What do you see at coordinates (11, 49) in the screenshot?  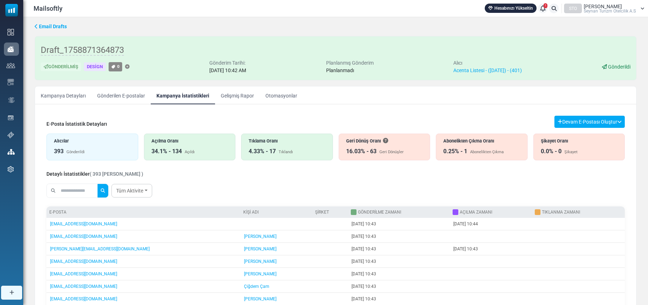 I see `img: campaigns-icon-active.png` at bounding box center [11, 49].